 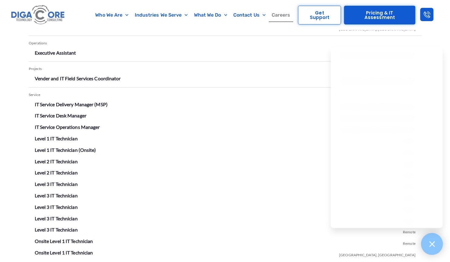 I want to click on a: IT Service Delivery Manager (MSP), so click(x=71, y=104).